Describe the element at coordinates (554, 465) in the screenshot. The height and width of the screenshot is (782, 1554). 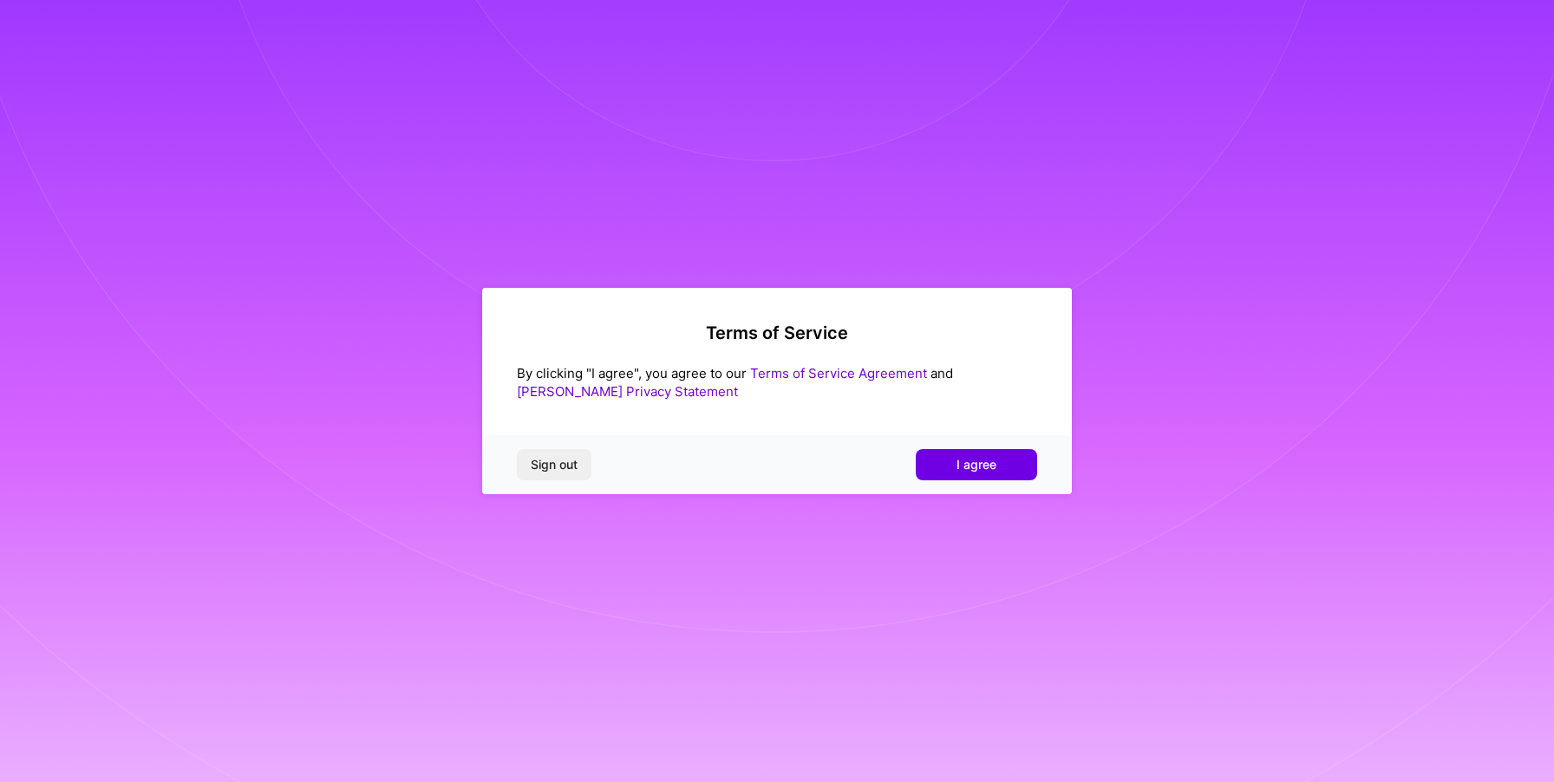
I see `button: Sign out` at that location.